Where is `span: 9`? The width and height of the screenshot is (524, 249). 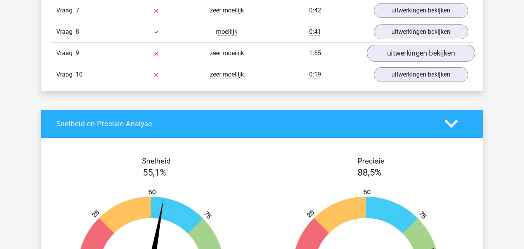
span: 9 is located at coordinates (77, 53).